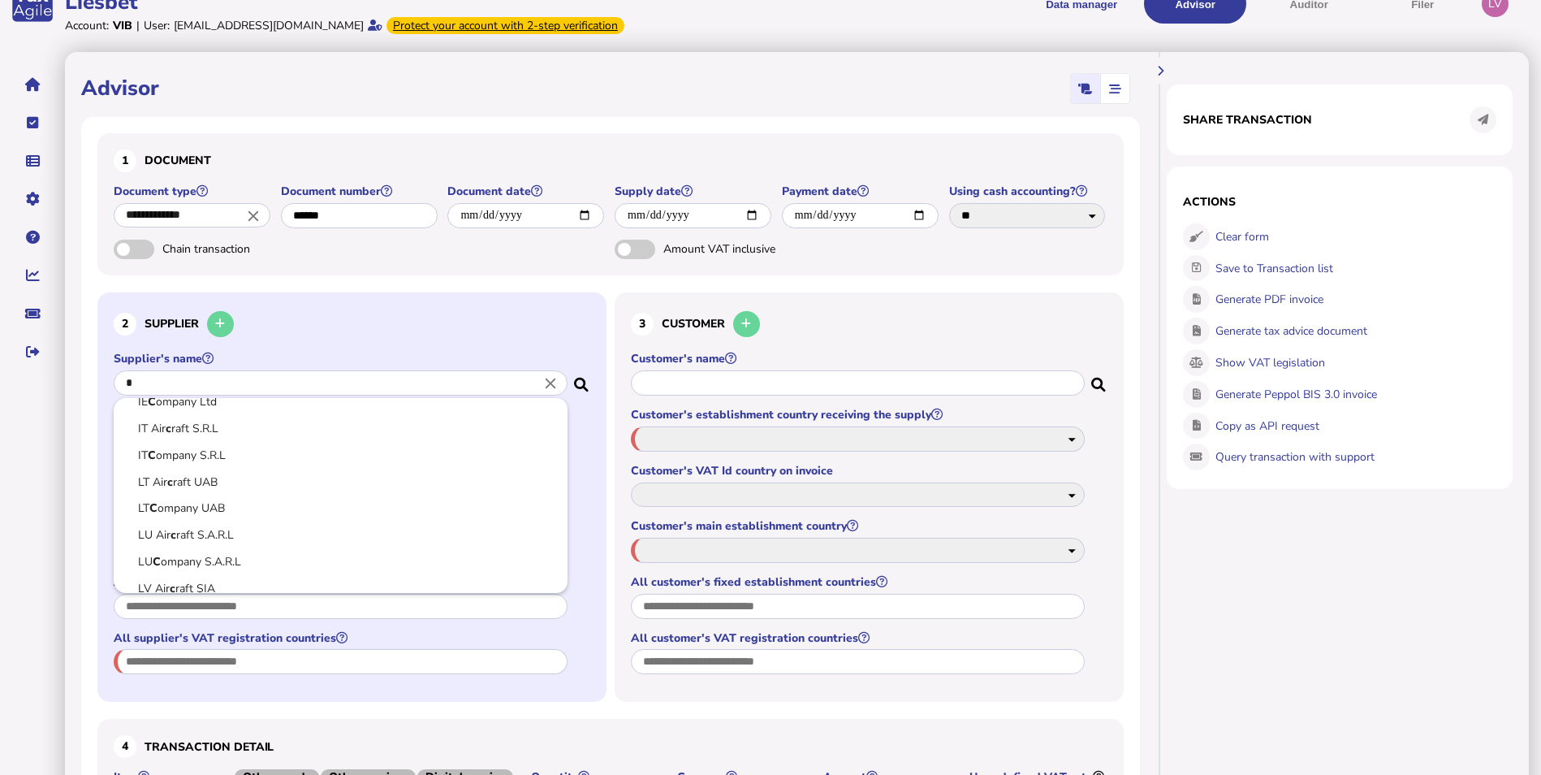 The height and width of the screenshot is (775, 1541). Describe the element at coordinates (340, 588) in the screenshot. I see `a: LV Air raft SIA` at that location.